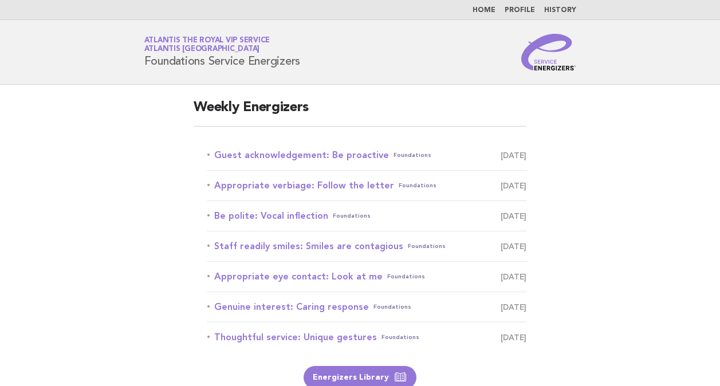 This screenshot has width=720, height=386. I want to click on img: Service Energizers, so click(549, 52).